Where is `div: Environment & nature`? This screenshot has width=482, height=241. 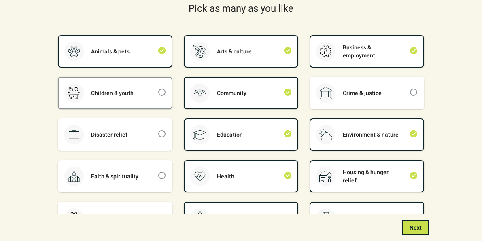 div: Environment & nature is located at coordinates (371, 135).